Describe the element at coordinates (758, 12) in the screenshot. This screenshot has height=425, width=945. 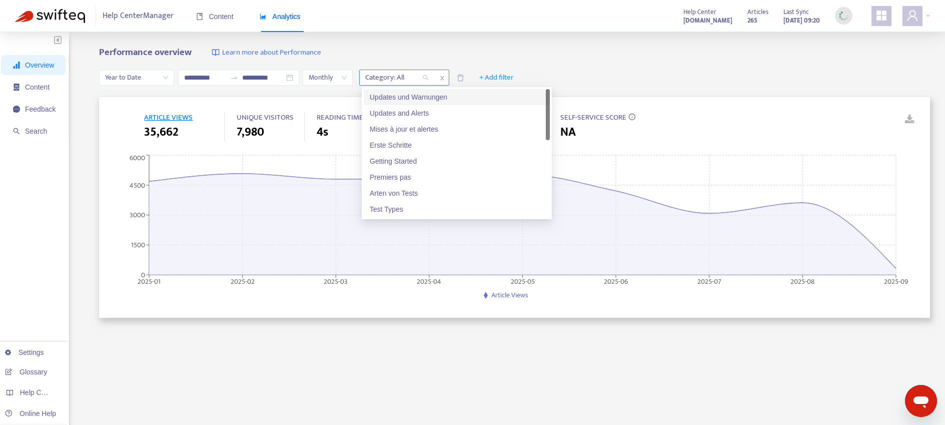
I see `span: Articles` at that location.